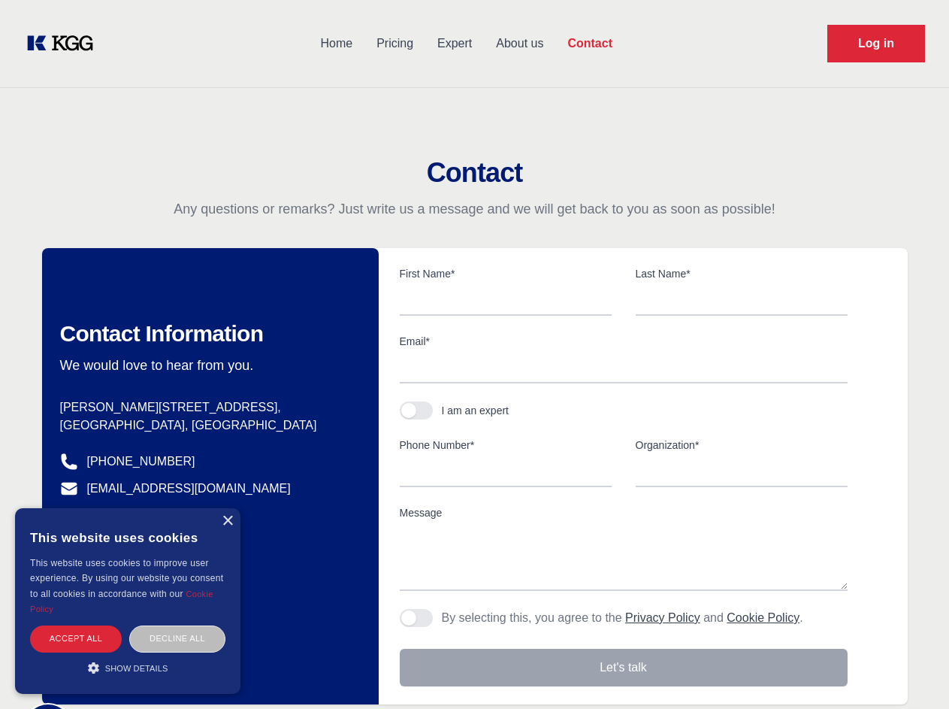  Describe the element at coordinates (207, 334) in the screenshot. I see `h2: Contact Information` at that location.